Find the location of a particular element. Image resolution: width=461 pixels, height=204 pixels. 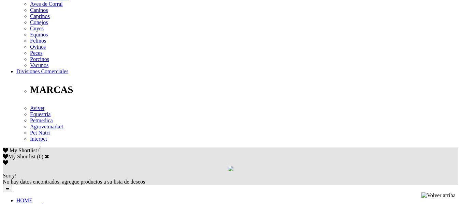

a: Petmedica is located at coordinates (41, 120).